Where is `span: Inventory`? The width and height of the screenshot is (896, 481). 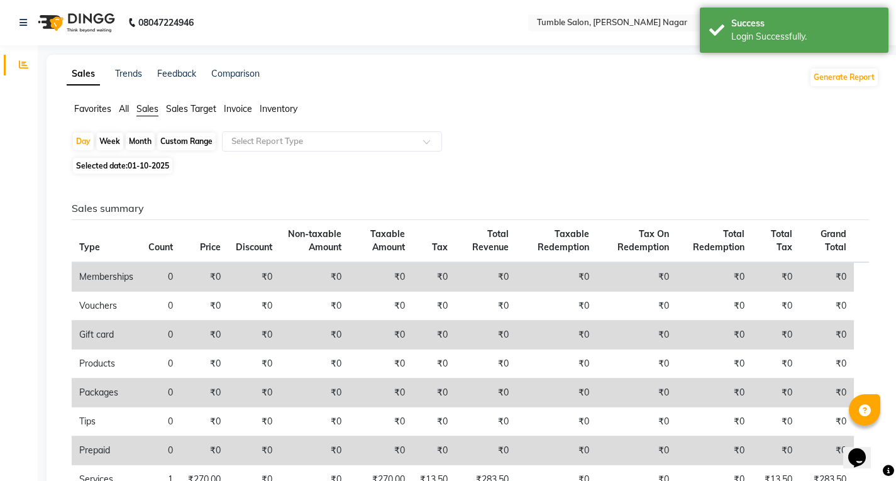 span: Inventory is located at coordinates (279, 109).